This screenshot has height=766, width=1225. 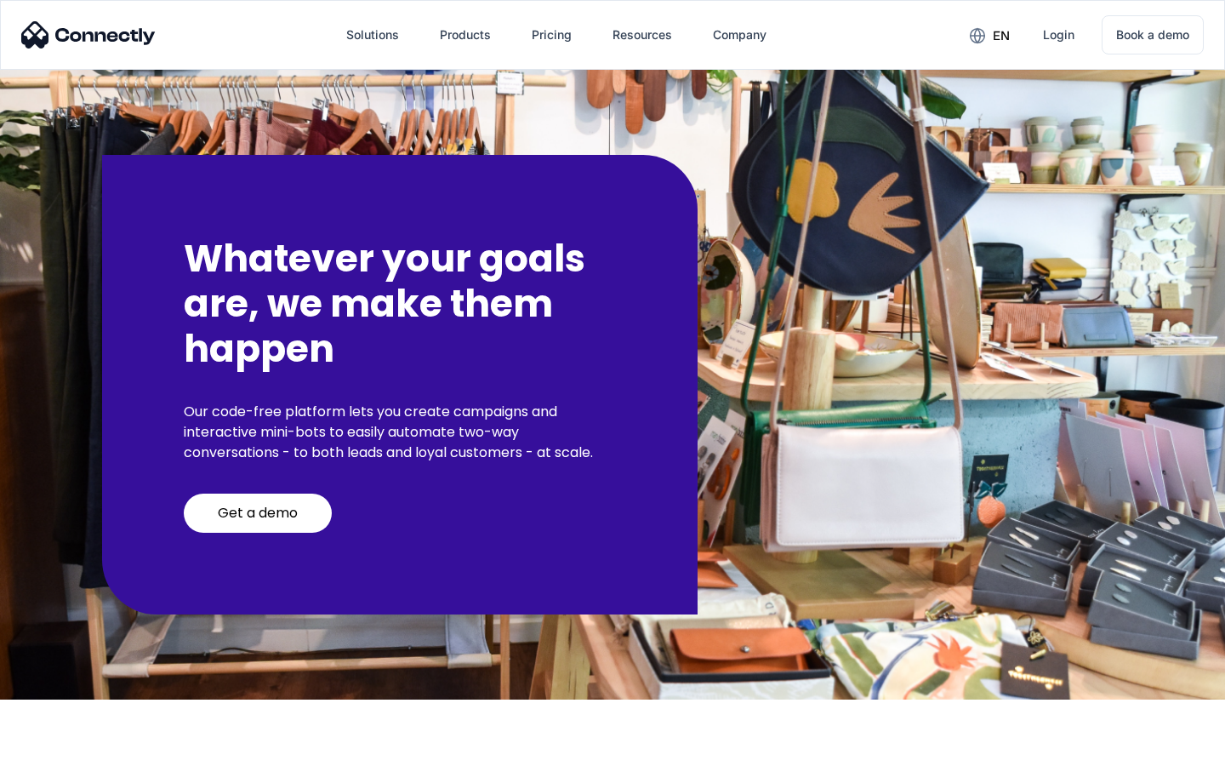 What do you see at coordinates (400, 432) in the screenshot?
I see `p: Our code-free platform lets you create campaigns and interactive mini-bots to easily automate two...` at bounding box center [400, 432].